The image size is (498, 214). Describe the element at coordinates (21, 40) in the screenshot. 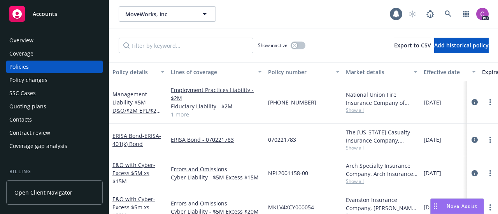

I see `div: Overview` at that location.